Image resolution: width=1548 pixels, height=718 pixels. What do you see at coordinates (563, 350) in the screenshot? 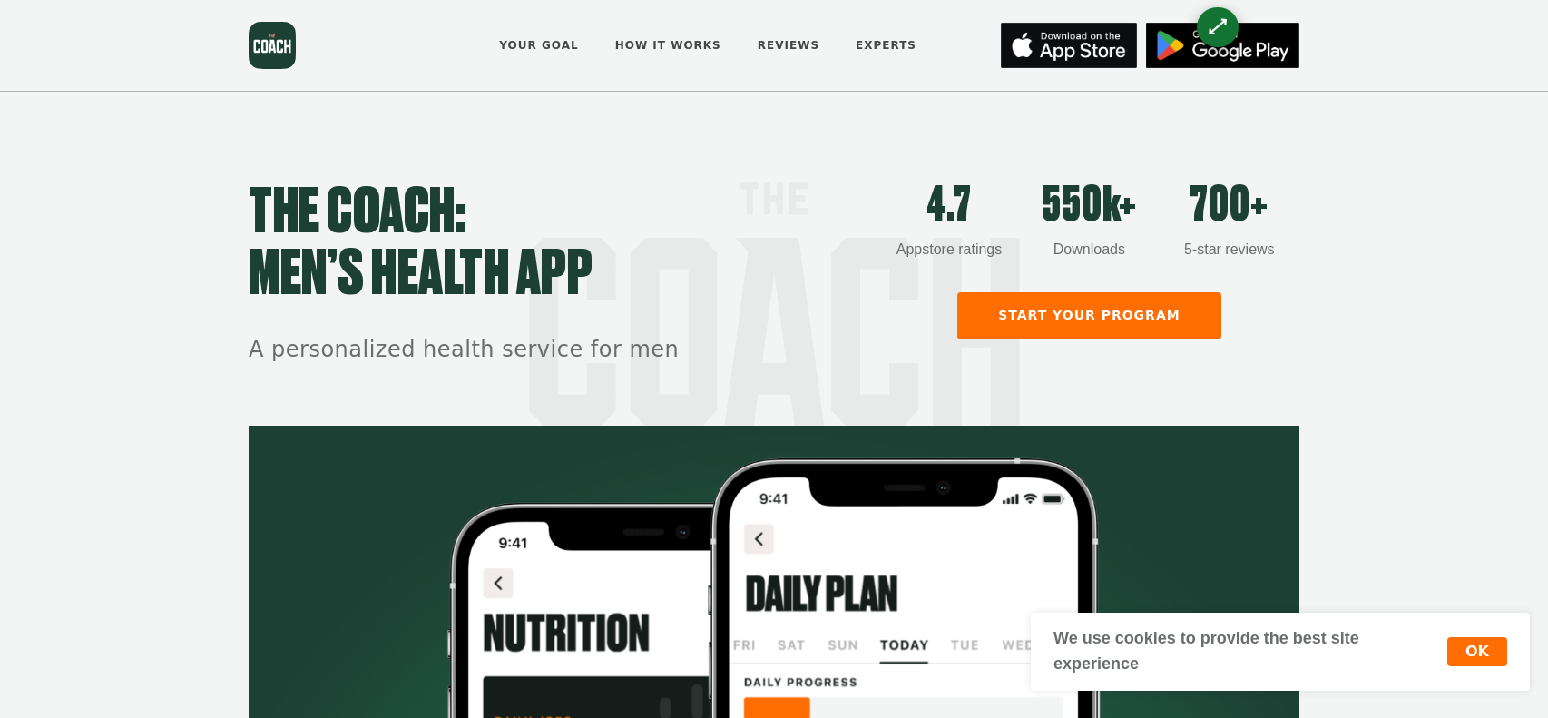
I see `h2: A personalized health service for men` at bounding box center [563, 350].